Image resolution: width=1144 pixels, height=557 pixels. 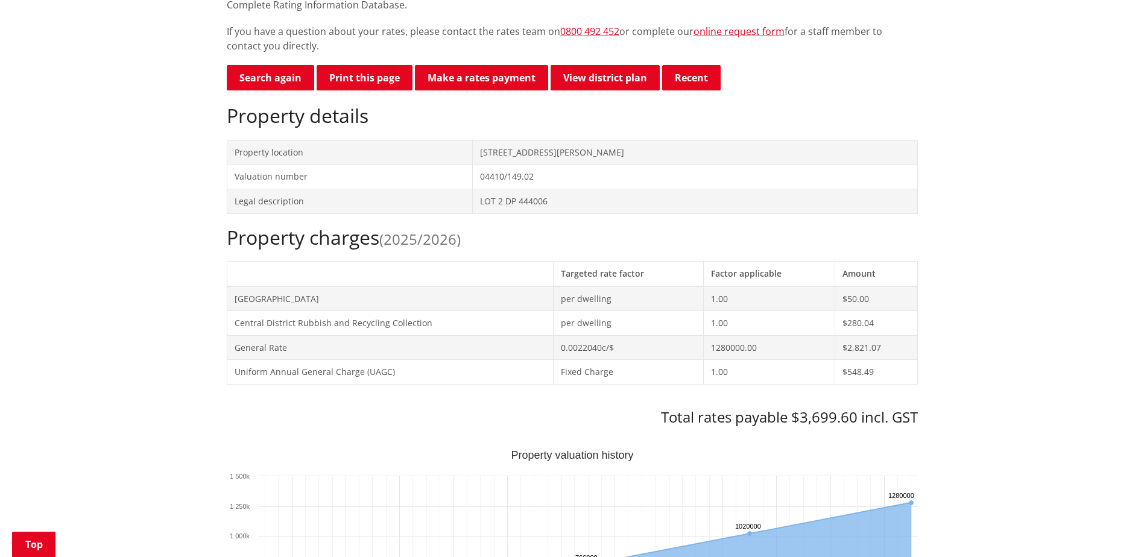 What do you see at coordinates (877, 372) in the screenshot?
I see `td: $548.49` at bounding box center [877, 372].